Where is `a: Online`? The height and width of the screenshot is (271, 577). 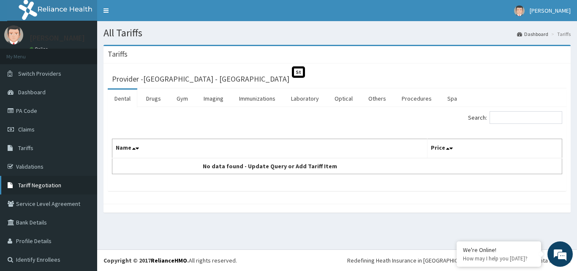 a: Online is located at coordinates (40, 49).